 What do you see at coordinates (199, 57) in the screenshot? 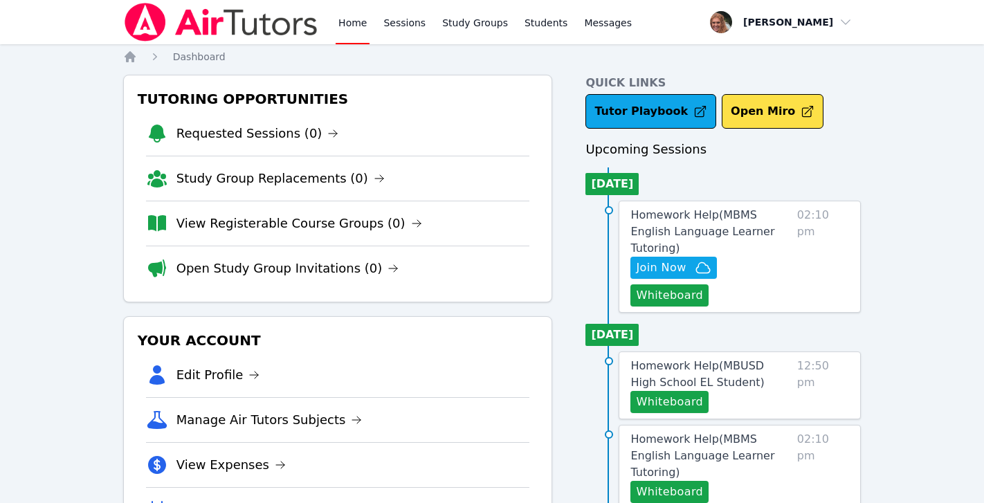
I see `a: Dashboard` at bounding box center [199, 57].